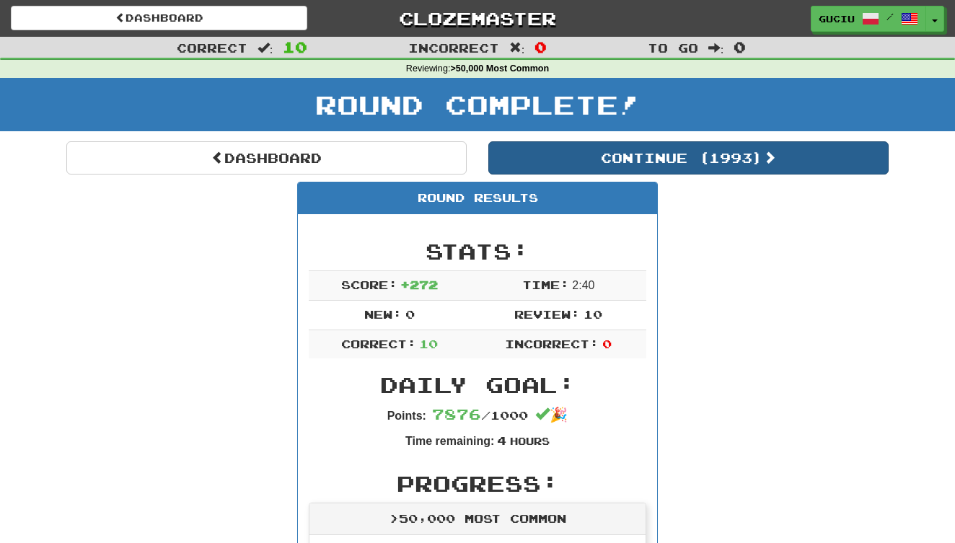  Describe the element at coordinates (477, 198) in the screenshot. I see `div: Round Results` at that location.